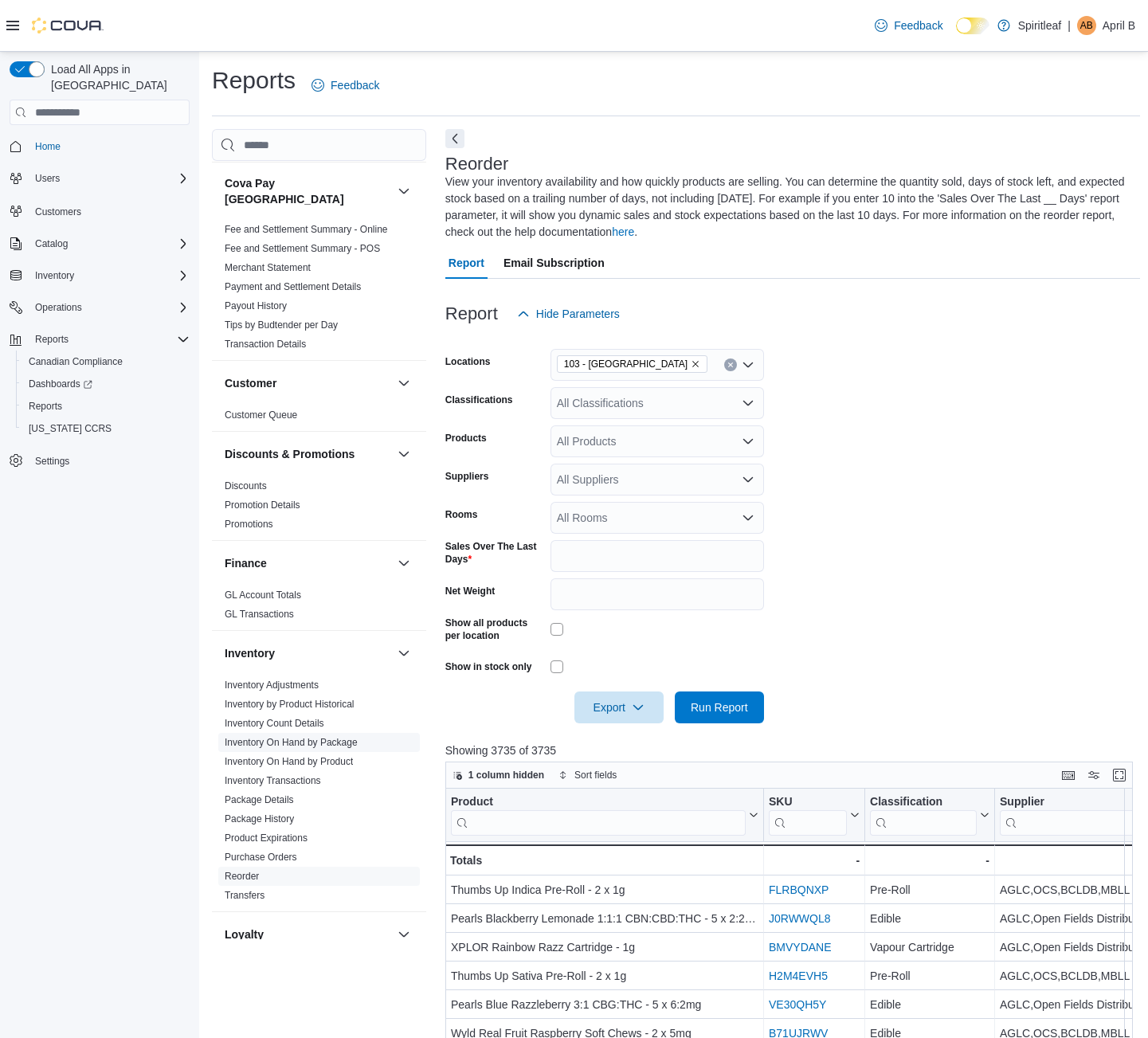  I want to click on div: SKU URL, so click(808, 816).